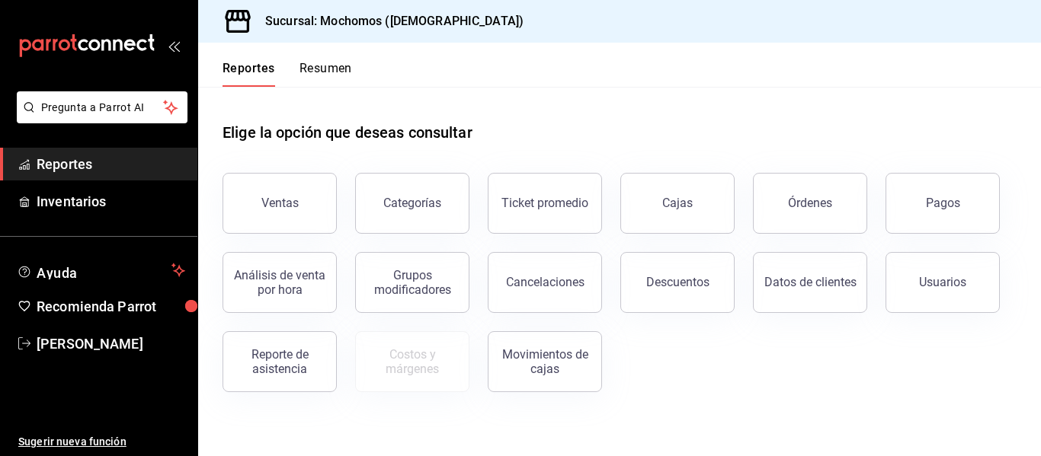 Image resolution: width=1041 pixels, height=456 pixels. Describe the element at coordinates (412, 203) in the screenshot. I see `button: Categorías` at that location.